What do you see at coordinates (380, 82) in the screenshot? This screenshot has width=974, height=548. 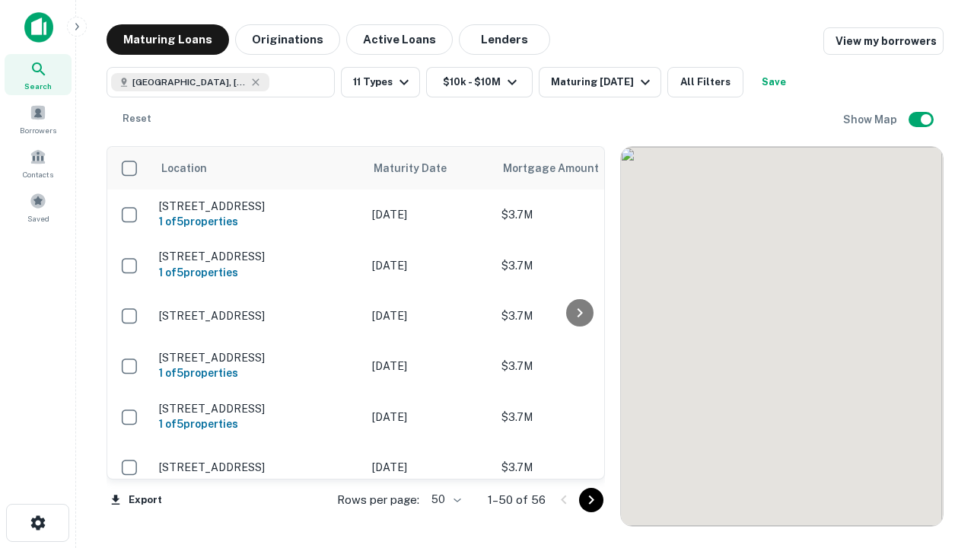 I see `button: 11 Types` at bounding box center [380, 82].